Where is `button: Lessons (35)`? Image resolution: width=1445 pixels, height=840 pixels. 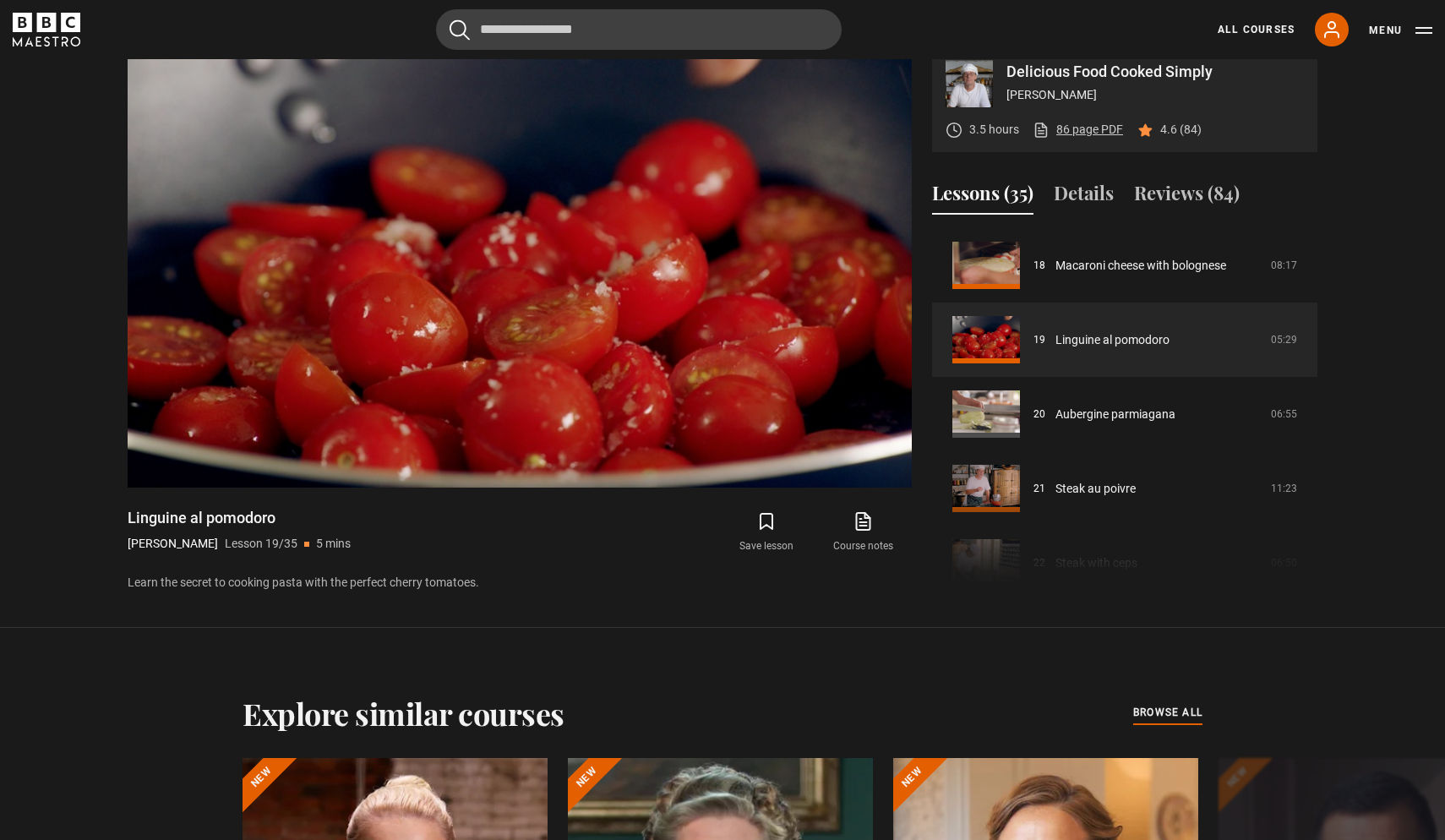
button: Lessons (35) is located at coordinates (983, 197).